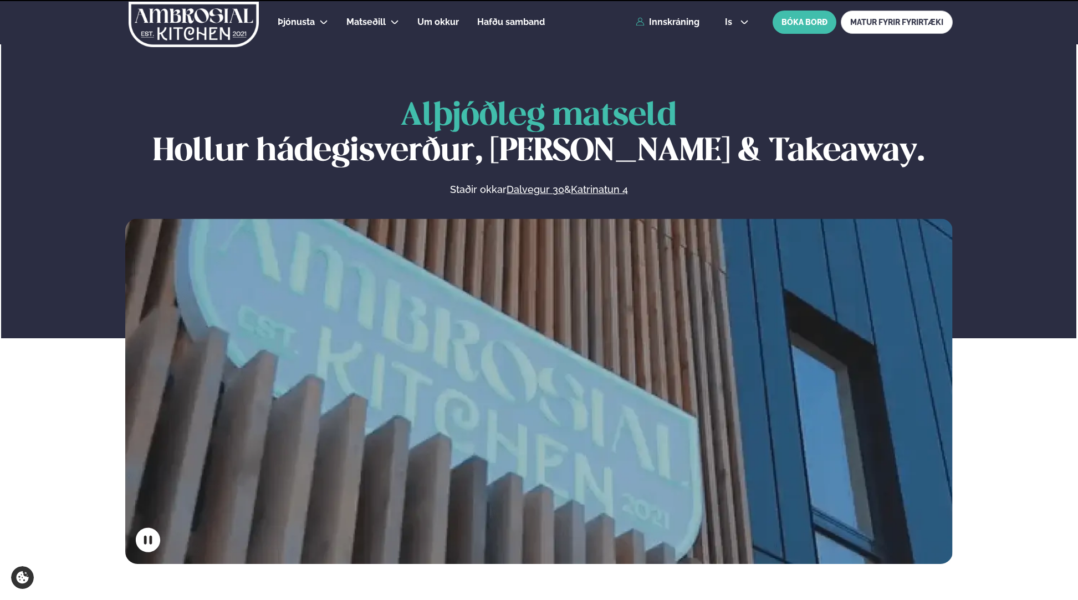 This screenshot has height=600, width=1078. I want to click on span: Matseðill, so click(366, 22).